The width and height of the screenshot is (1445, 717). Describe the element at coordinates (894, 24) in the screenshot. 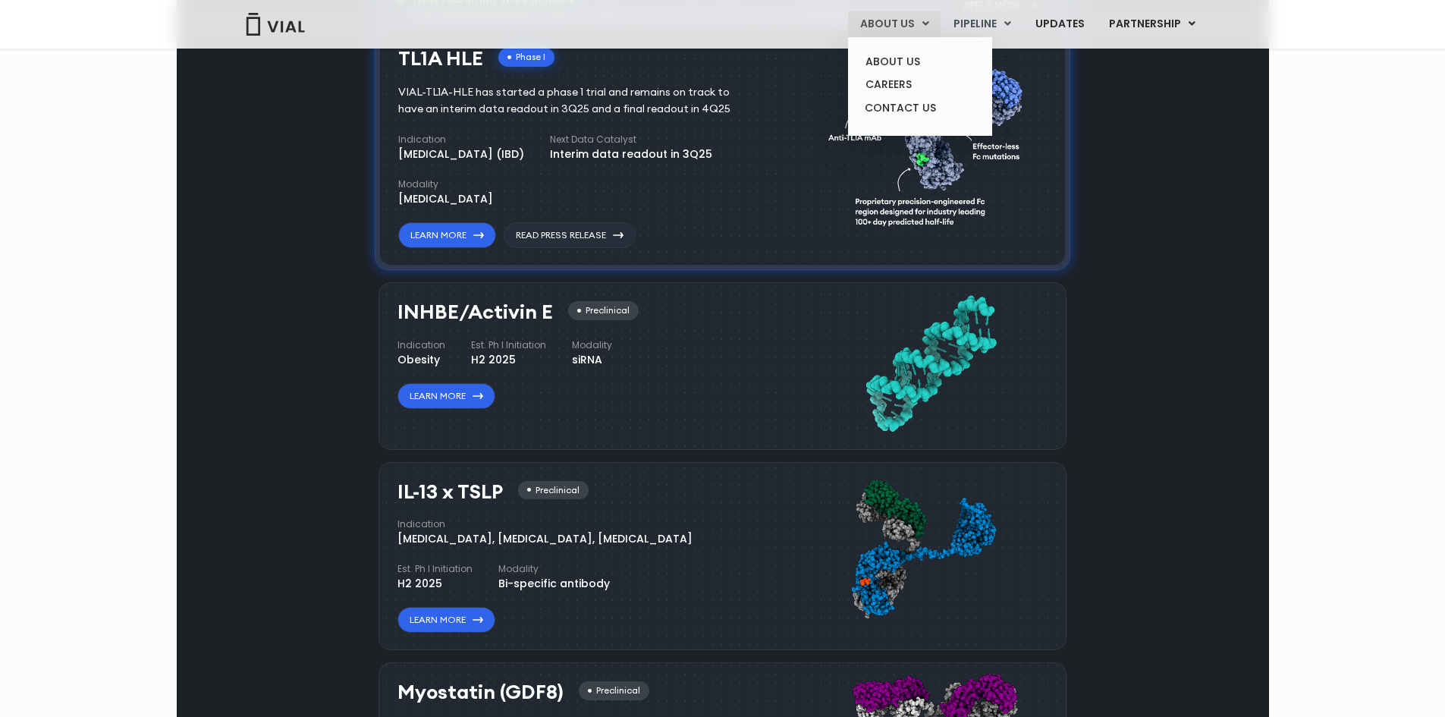

I see `a: ABOUT USMenu Toggle` at that location.